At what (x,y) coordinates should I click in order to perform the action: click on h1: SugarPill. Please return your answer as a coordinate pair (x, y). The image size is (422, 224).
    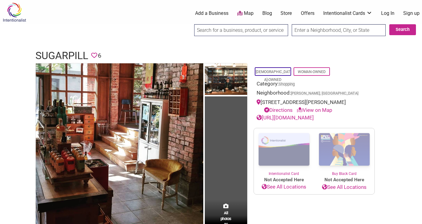
    Looking at the image, I should click on (62, 56).